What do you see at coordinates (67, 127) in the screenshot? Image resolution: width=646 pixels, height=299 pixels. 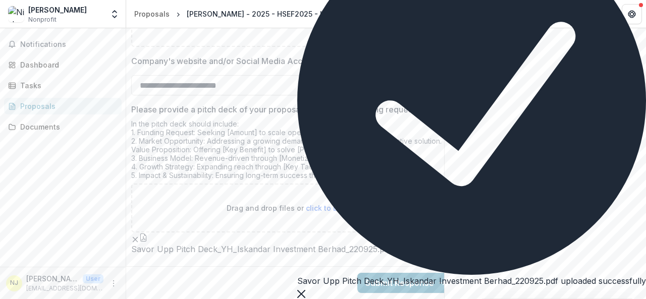 I see `div: Documents` at bounding box center [67, 127].